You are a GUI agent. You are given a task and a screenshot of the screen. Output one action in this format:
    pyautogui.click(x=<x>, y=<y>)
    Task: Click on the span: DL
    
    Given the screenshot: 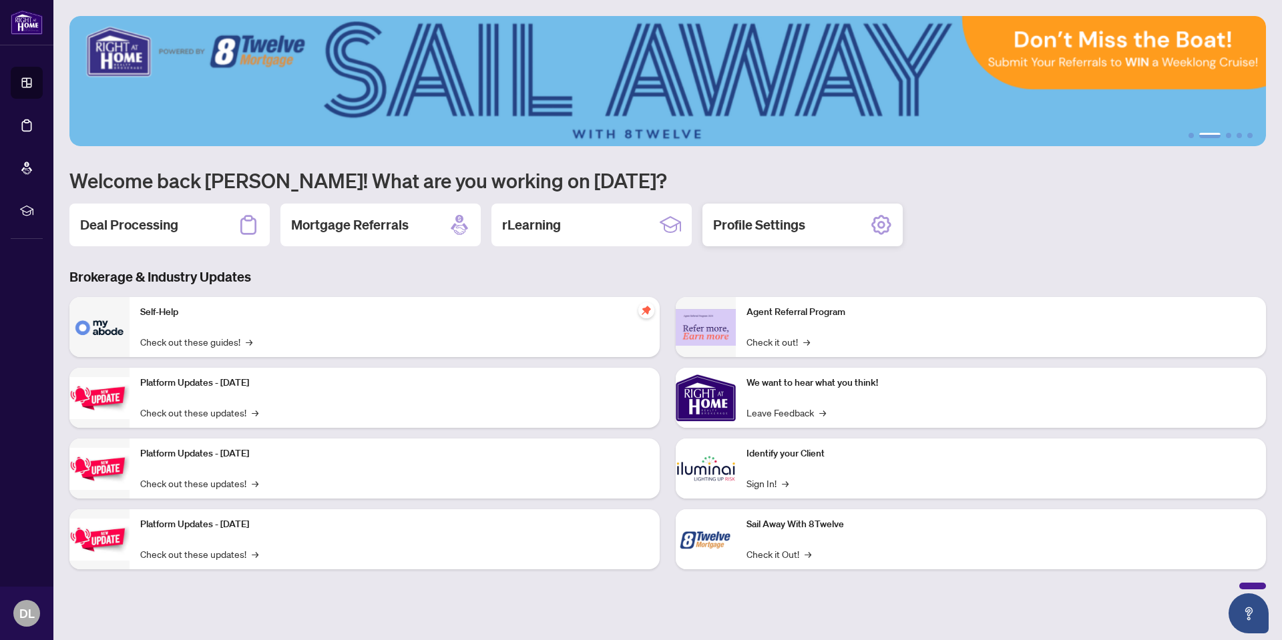 What is the action you would take?
    pyautogui.click(x=27, y=614)
    